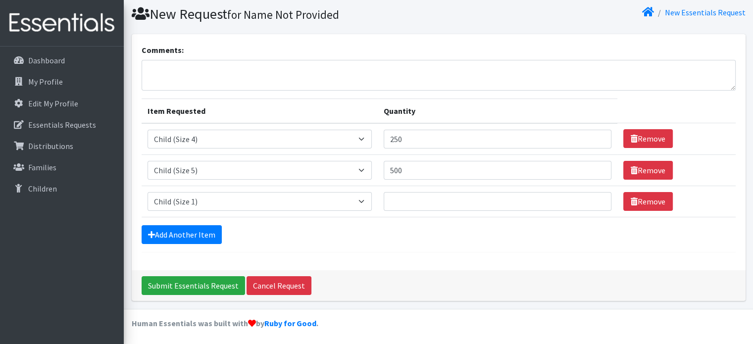  What do you see at coordinates (47, 60) in the screenshot?
I see `p: Dashboard` at bounding box center [47, 60].